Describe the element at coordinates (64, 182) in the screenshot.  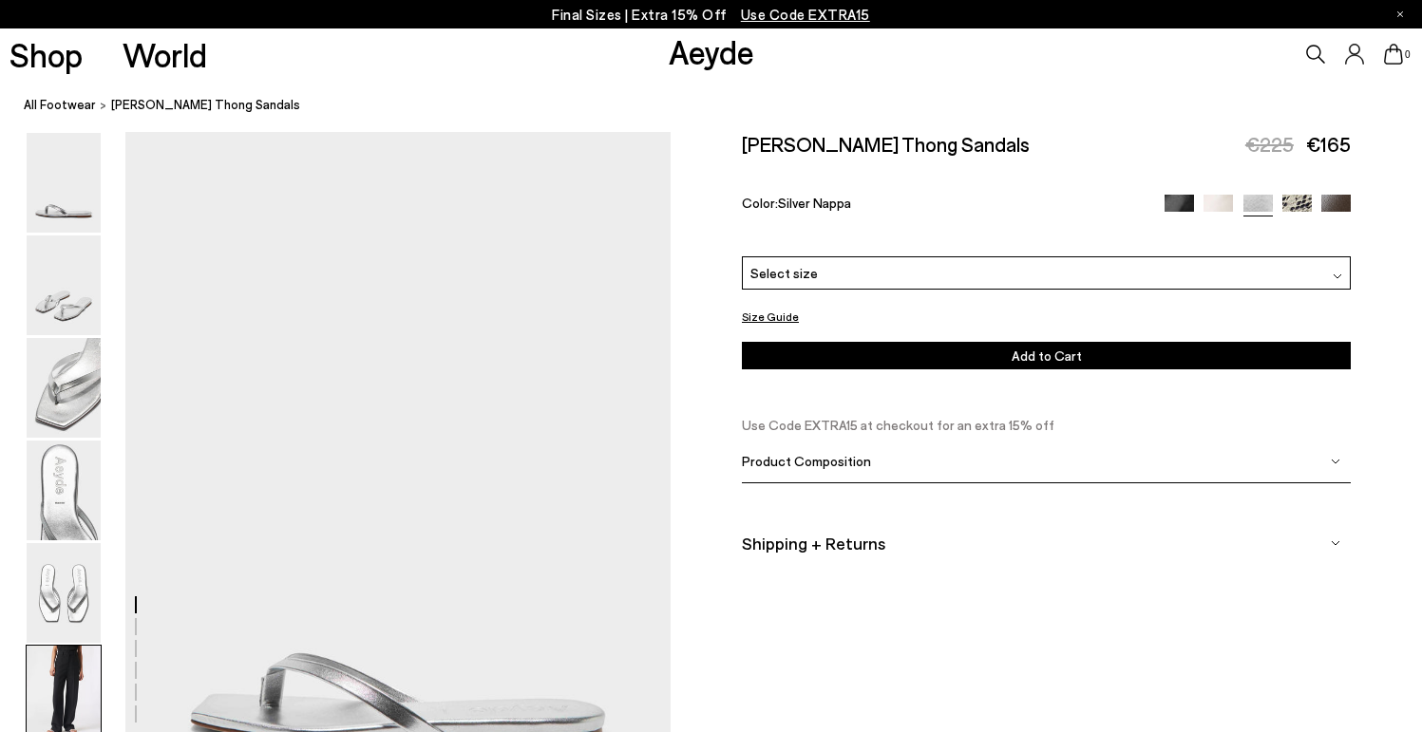
I see `img: Renee Leather Thong Sandals - Image 1` at that location.